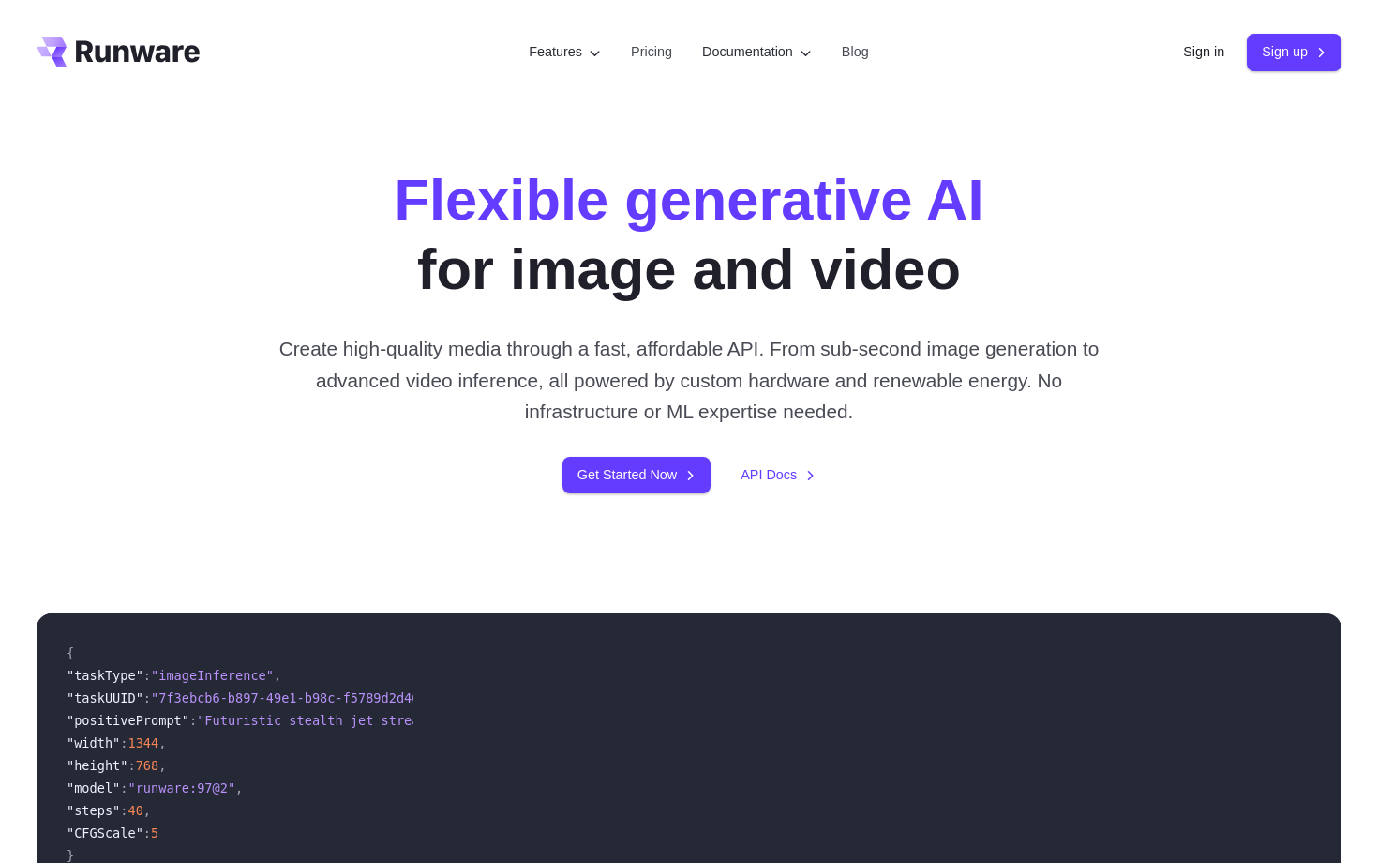 The image size is (1378, 863). I want to click on span: 40, so click(135, 810).